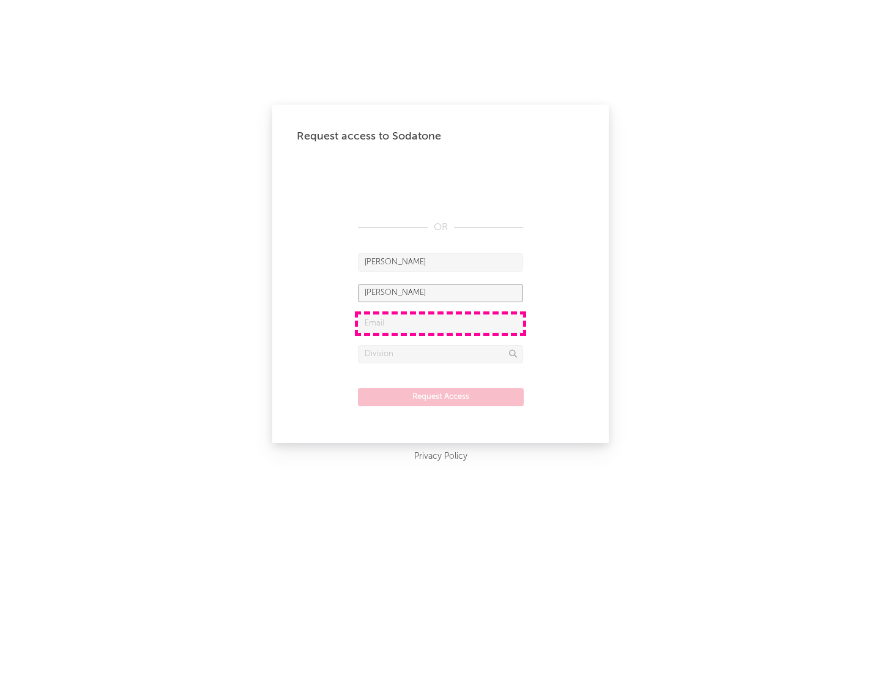  I want to click on input: Email, so click(441, 324).